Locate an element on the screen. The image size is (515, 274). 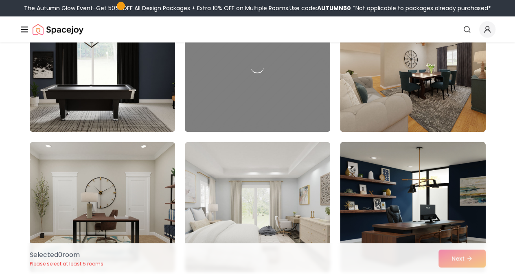
img: Spacejoy Logo is located at coordinates (58, 29).